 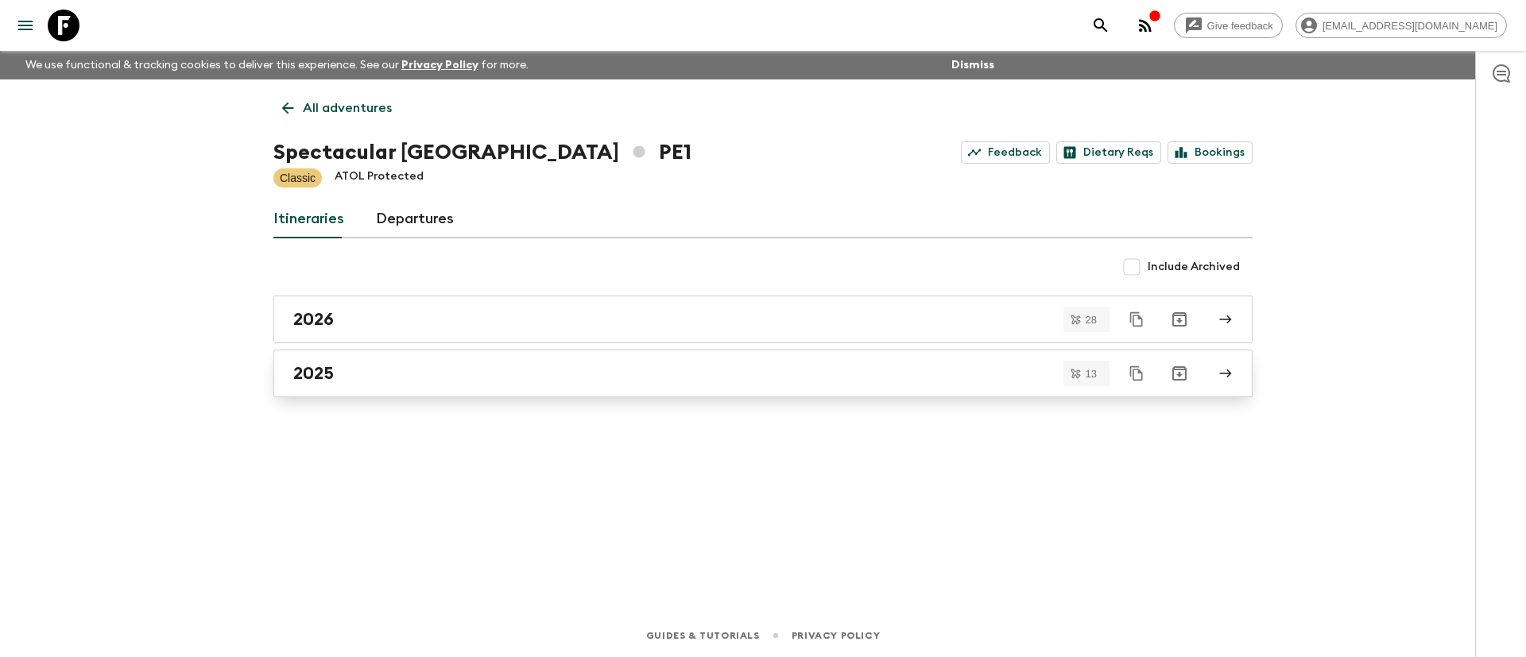 What do you see at coordinates (1194, 267) in the screenshot?
I see `span: Include Archived` at bounding box center [1194, 267].